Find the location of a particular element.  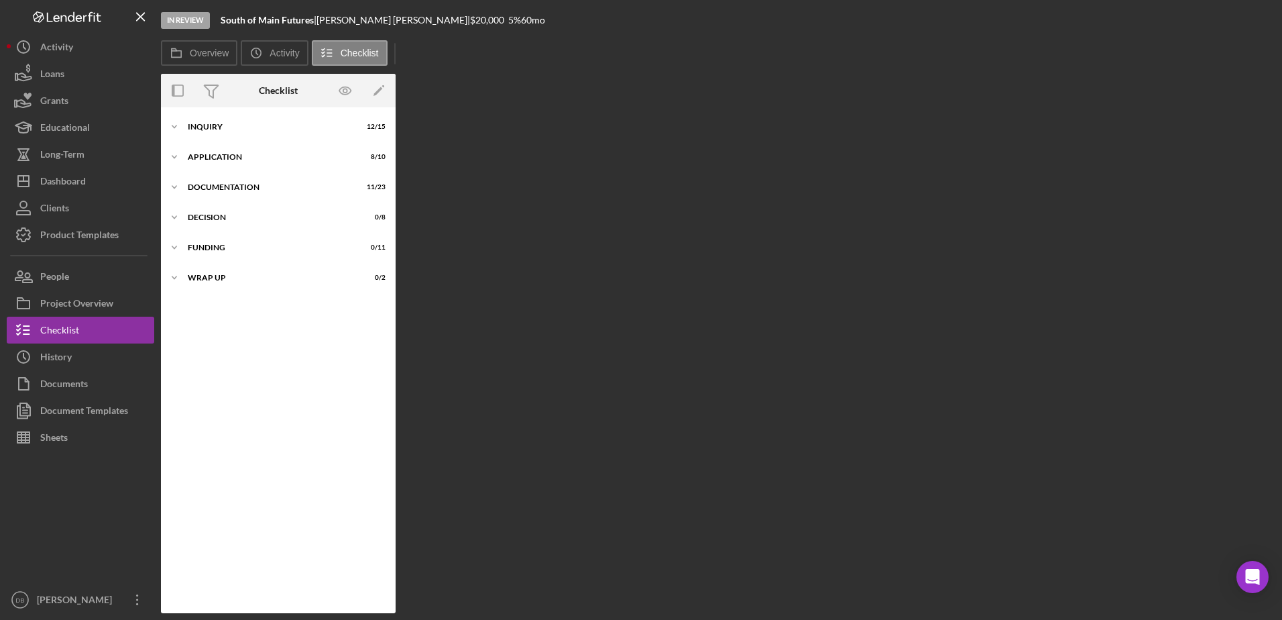

a: Clients is located at coordinates (80, 208).